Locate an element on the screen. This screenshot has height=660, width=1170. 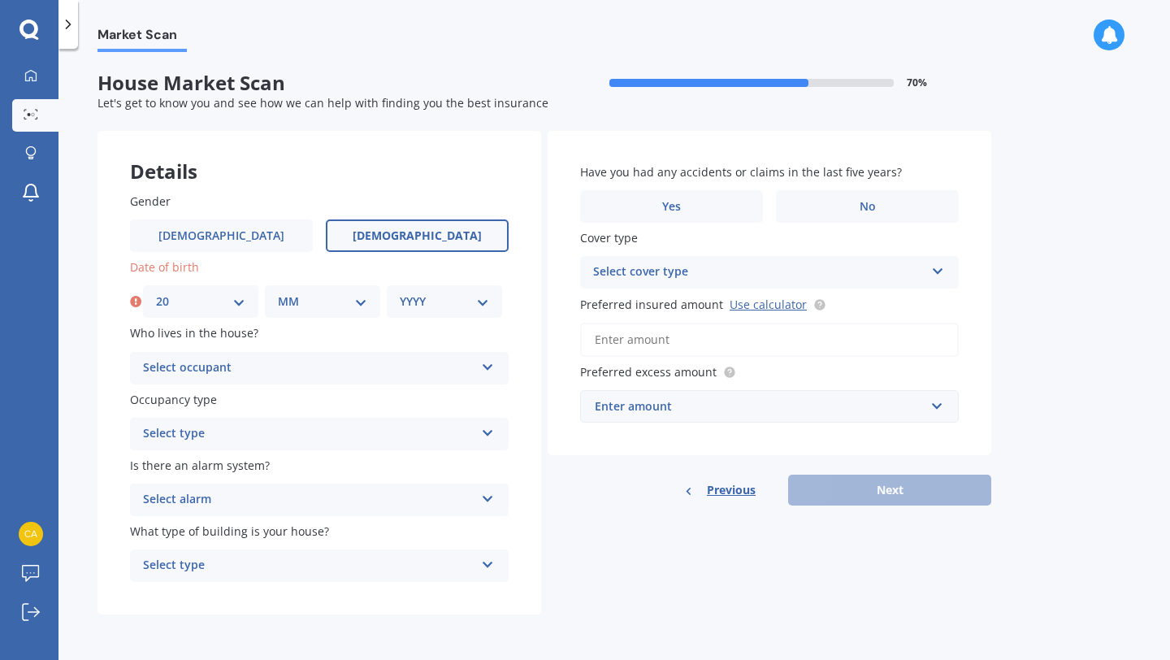
span: Previous is located at coordinates (731, 490).